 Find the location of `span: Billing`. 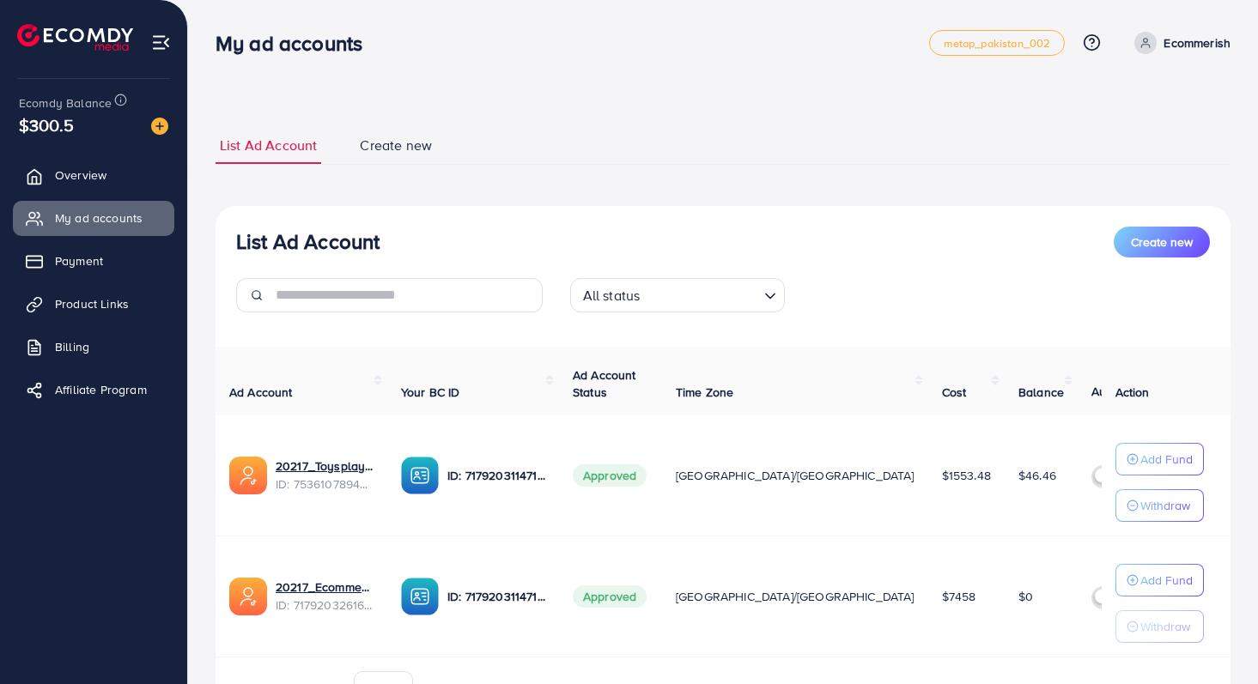

span: Billing is located at coordinates (72, 347).